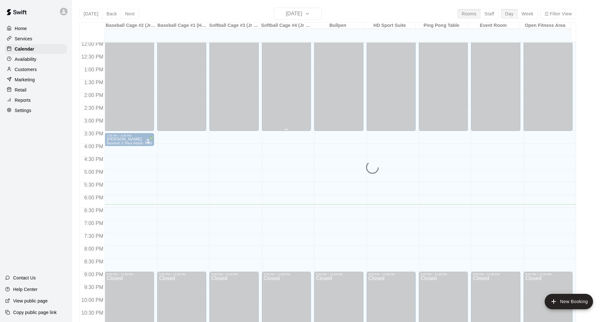 The height and width of the screenshot is (322, 610). What do you see at coordinates (94, 121) in the screenshot?
I see `span: 3:00 PM` at bounding box center [94, 121].